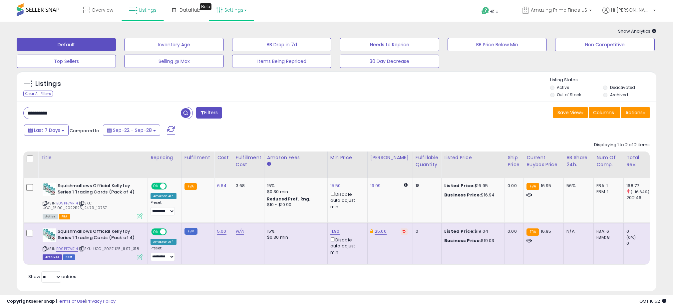 This screenshot has width=673, height=308. Describe the element at coordinates (248, 161) in the screenshot. I see `div: Fulfillment Cost` at that location.